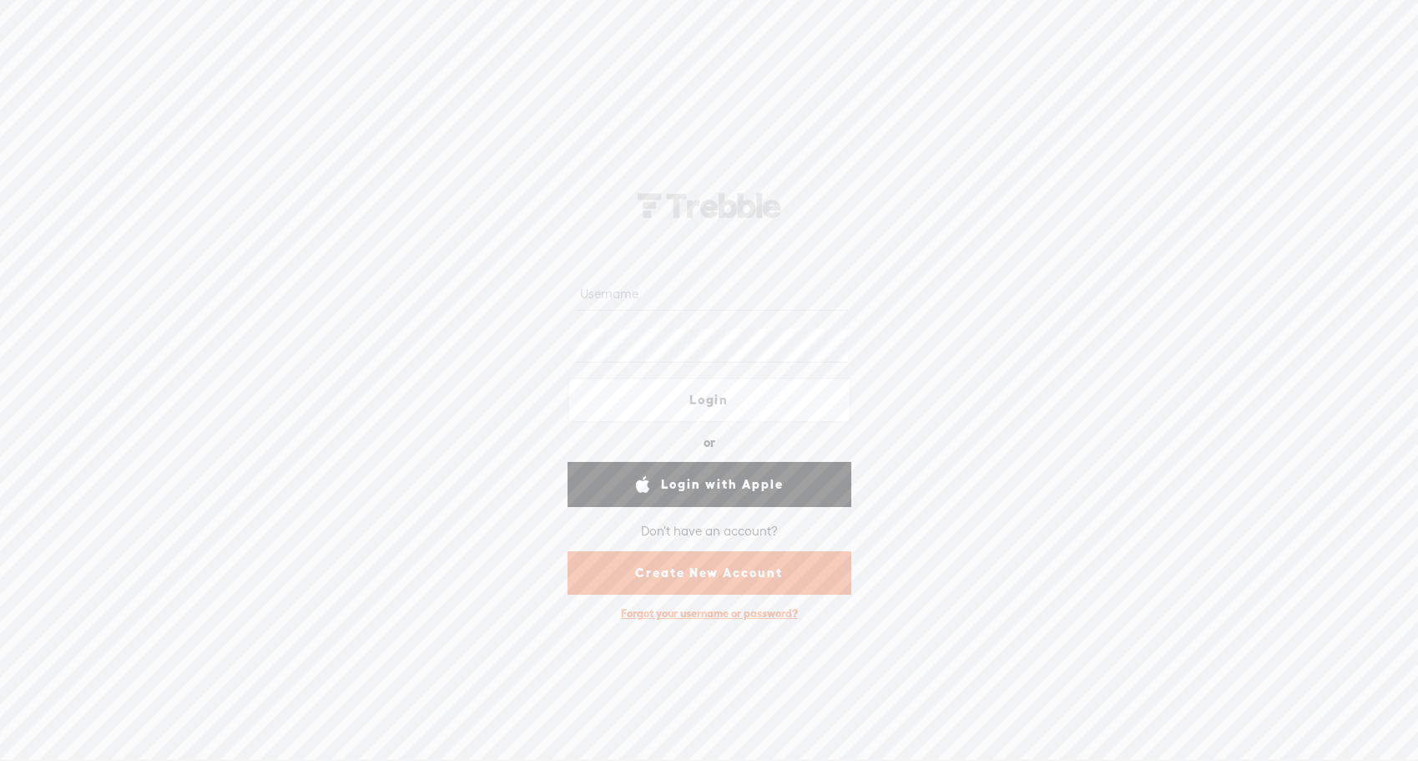 The height and width of the screenshot is (761, 1418). What do you see at coordinates (710, 573) in the screenshot?
I see `a: Create New Account` at bounding box center [710, 573].